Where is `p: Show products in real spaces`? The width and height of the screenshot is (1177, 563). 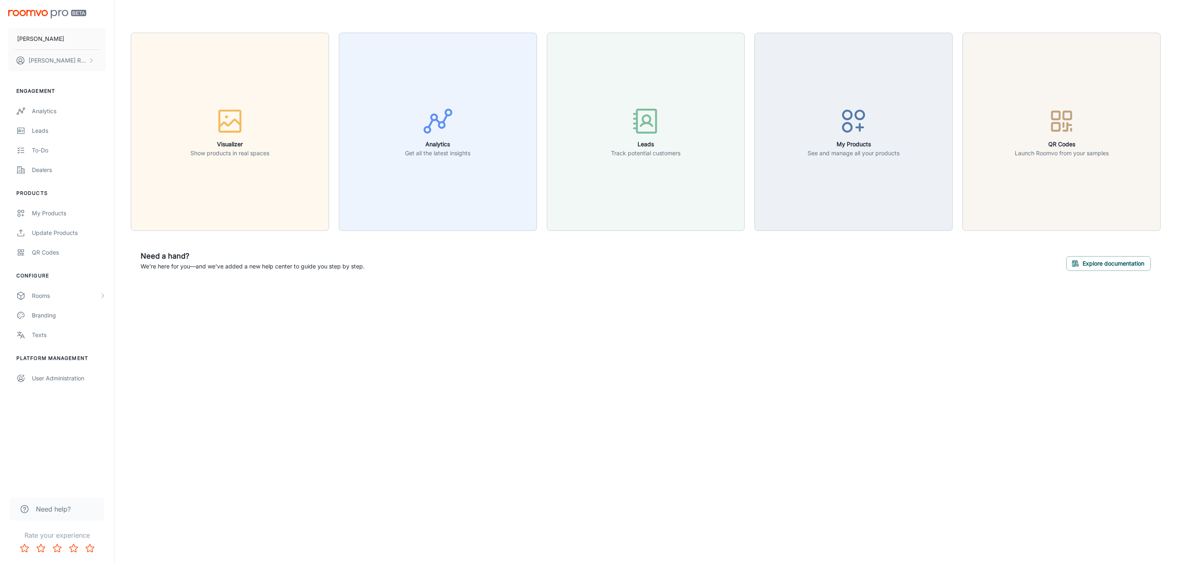
p: Show products in real spaces is located at coordinates (230, 153).